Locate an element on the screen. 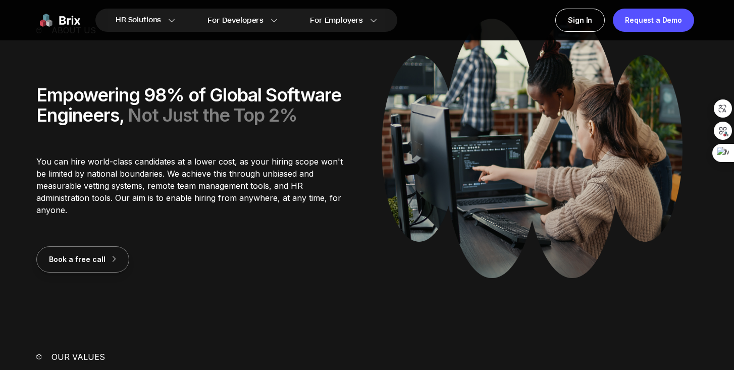 This screenshot has height=370, width=734. a: Request a Demo is located at coordinates (653, 20).